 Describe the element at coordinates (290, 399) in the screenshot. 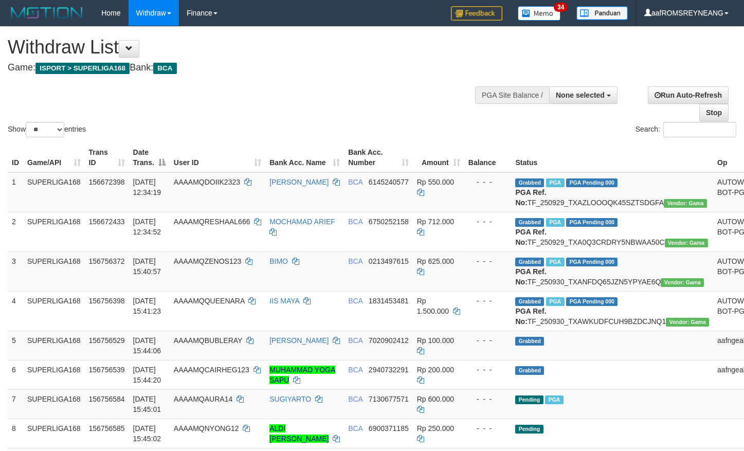

I see `a: SUGIYARTO` at that location.